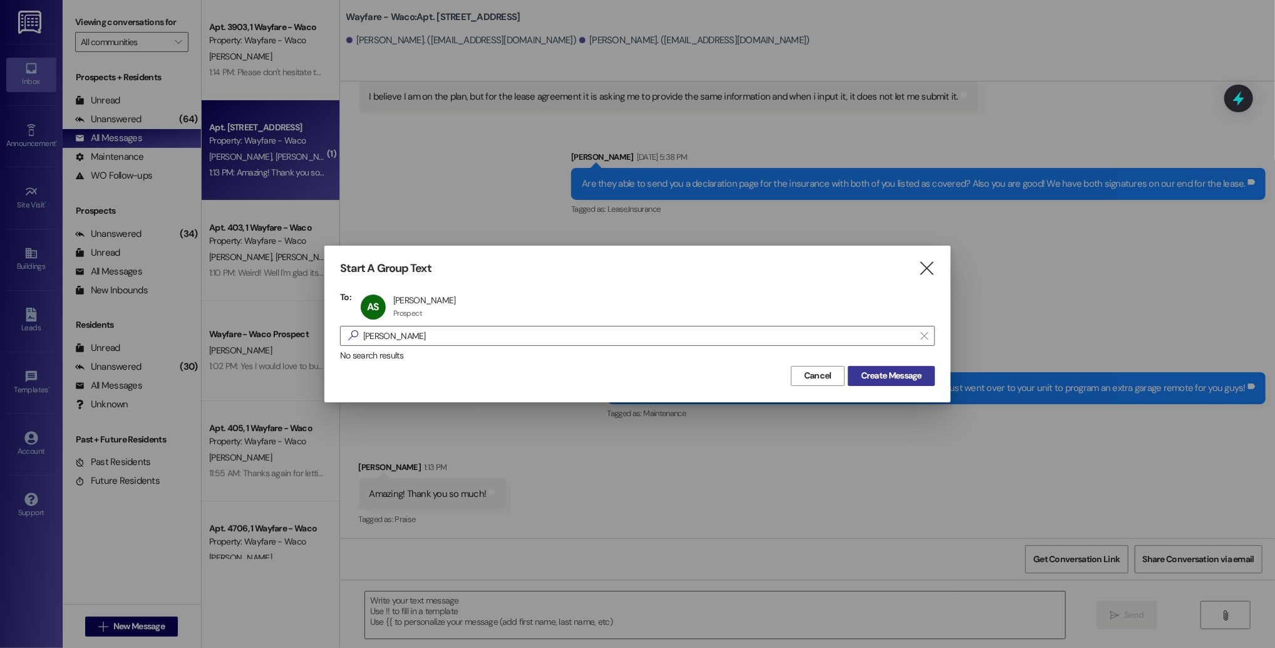 This screenshot has width=1275, height=648. I want to click on span: Create Message, so click(891, 375).